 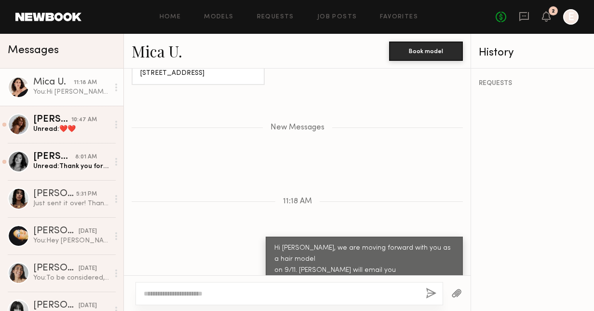 I want to click on a: Book model, so click(x=426, y=50).